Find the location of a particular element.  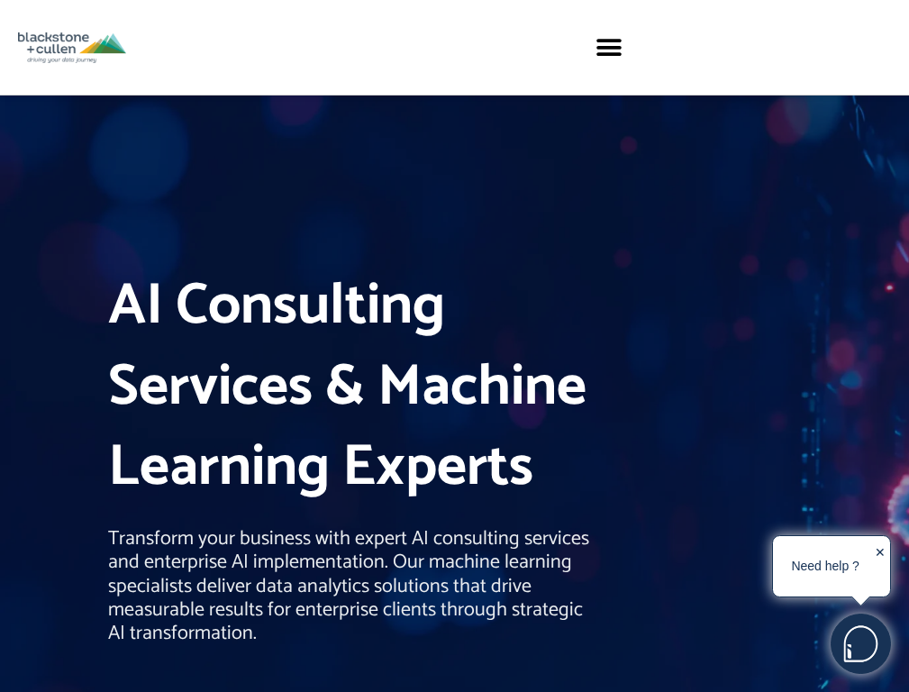

h1: AI Consulting Services & Machine Learning Experts is located at coordinates (350, 387).